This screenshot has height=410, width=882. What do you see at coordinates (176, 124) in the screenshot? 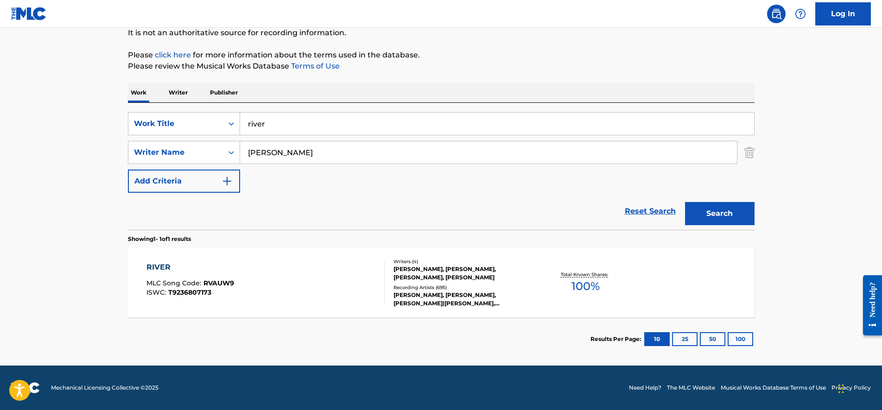
I see `div: Work Title` at bounding box center [176, 124].